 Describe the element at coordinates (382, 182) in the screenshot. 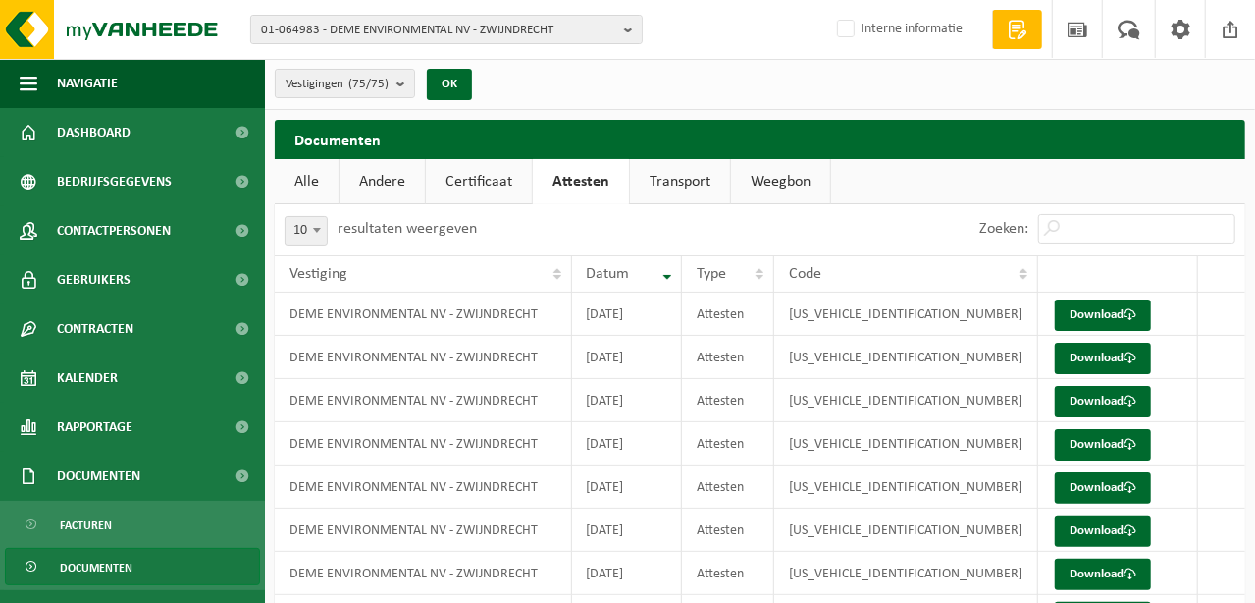

I see `a: Andere` at that location.